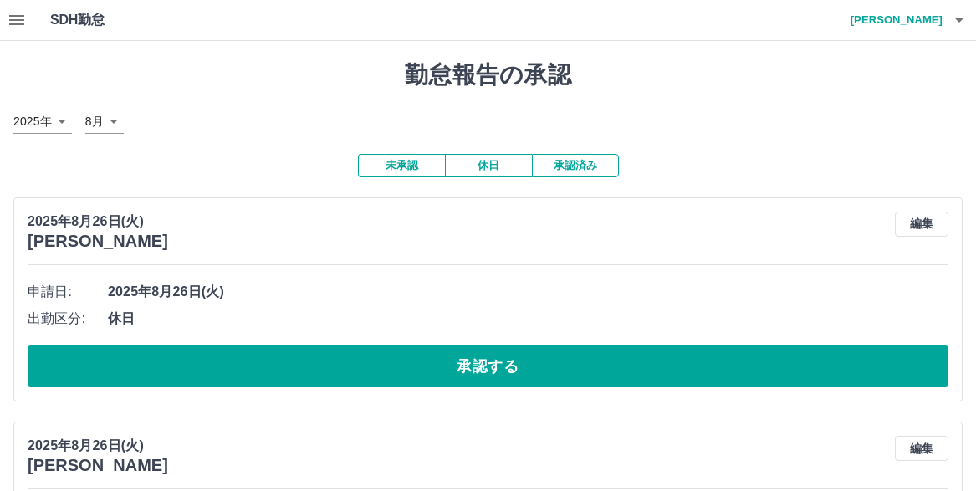 The image size is (976, 491). Describe the element at coordinates (488, 166) in the screenshot. I see `button: 休日` at that location.